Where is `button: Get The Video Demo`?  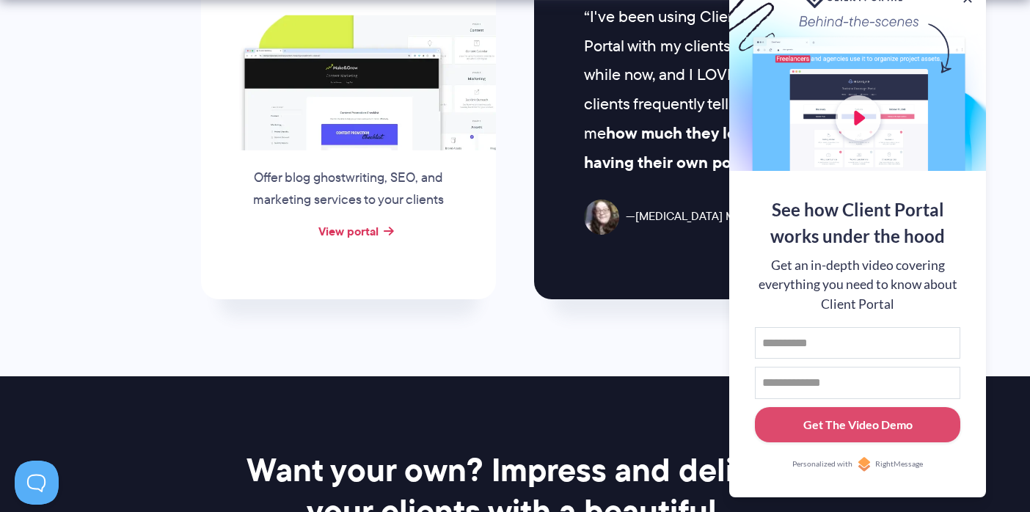
button: Get The Video Demo is located at coordinates (857, 425).